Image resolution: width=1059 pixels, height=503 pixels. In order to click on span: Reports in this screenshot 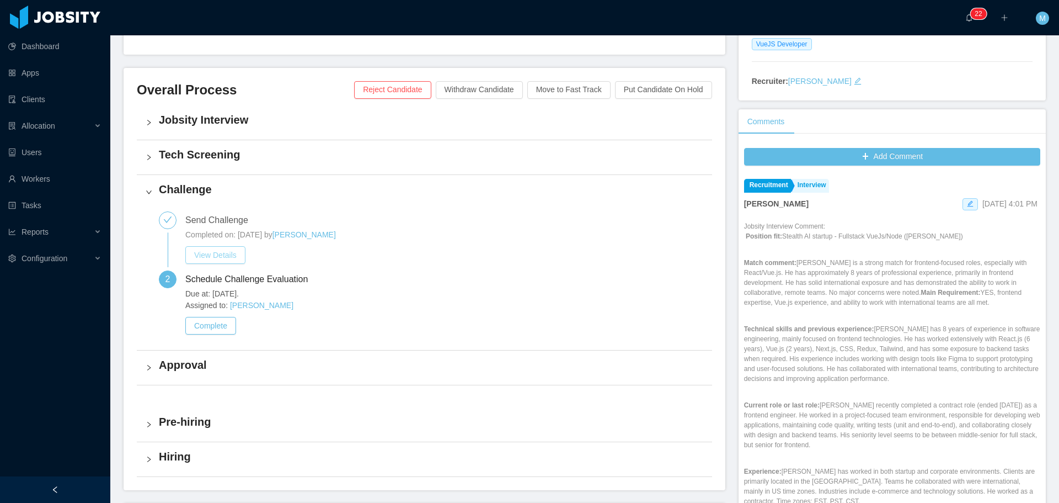, I will do `click(35, 232)`.